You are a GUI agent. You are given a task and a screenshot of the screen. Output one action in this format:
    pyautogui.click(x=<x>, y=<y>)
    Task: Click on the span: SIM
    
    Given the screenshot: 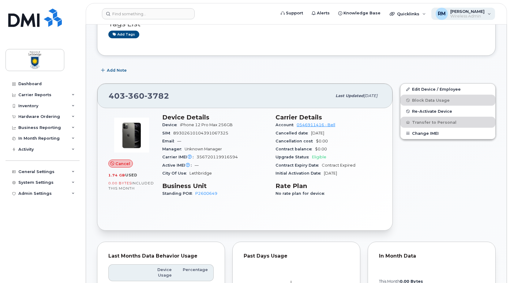 What is the action you would take?
    pyautogui.click(x=168, y=133)
    